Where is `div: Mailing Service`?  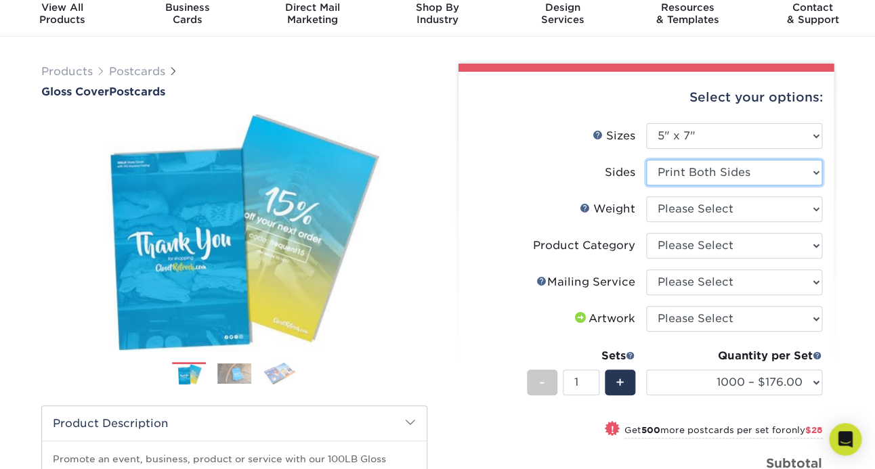 div: Mailing Service is located at coordinates (586, 282).